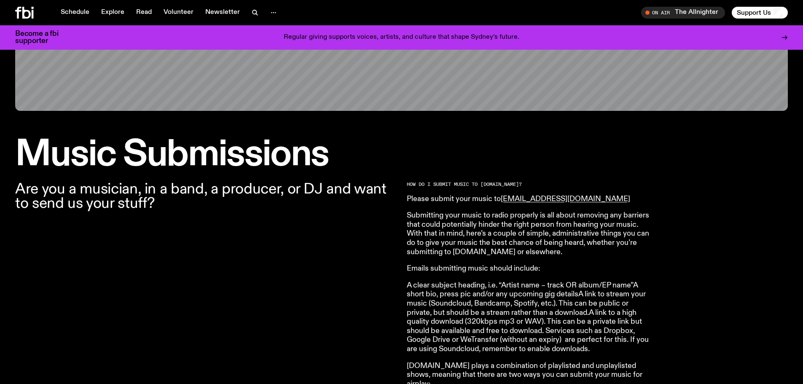  Describe the element at coordinates (206, 196) in the screenshot. I see `p: Are you a musician, in a band, a producer, or DJ and want to send us your stuff?` at that location.